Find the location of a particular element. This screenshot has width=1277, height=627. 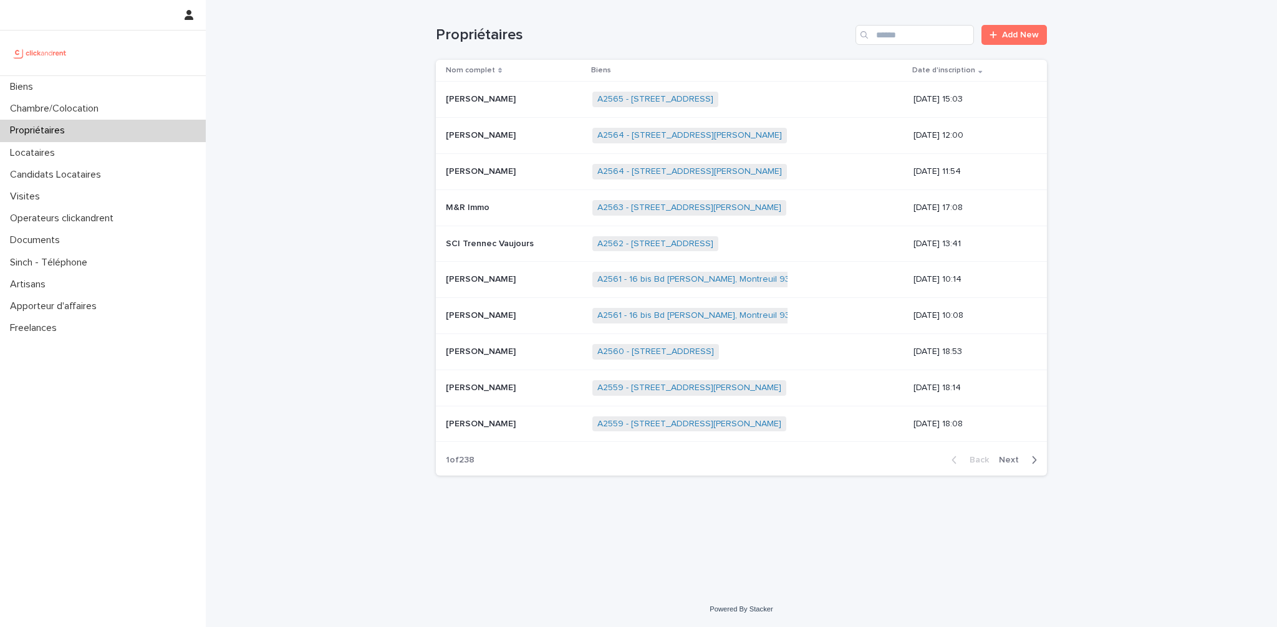

p: Documents is located at coordinates (37, 240).